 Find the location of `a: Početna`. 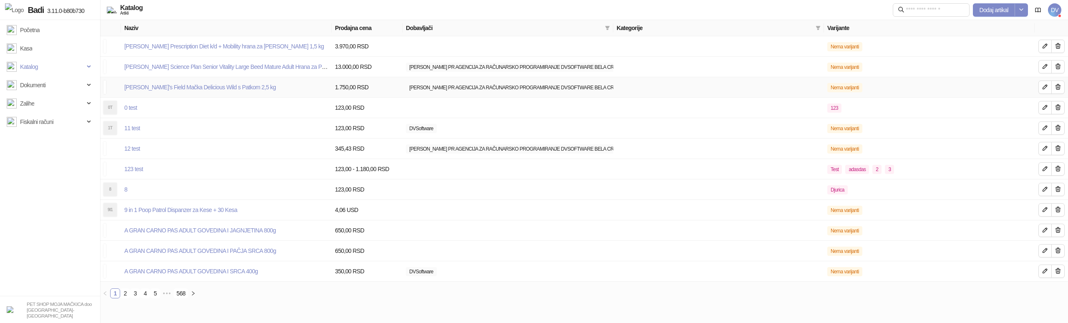

a: Početna is located at coordinates (23, 30).